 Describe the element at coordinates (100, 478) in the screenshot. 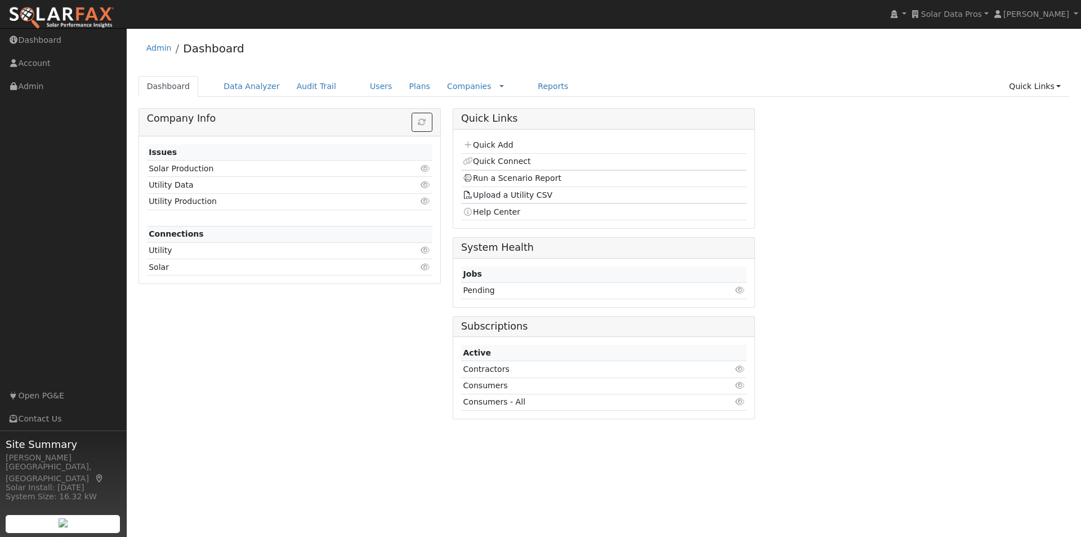

I see `a: Map` at that location.